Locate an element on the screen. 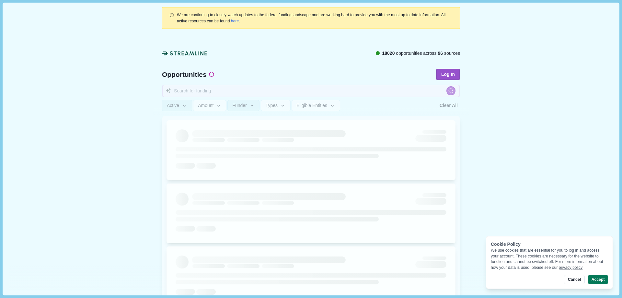 The image size is (622, 298). button: Cancel is located at coordinates (574, 279).